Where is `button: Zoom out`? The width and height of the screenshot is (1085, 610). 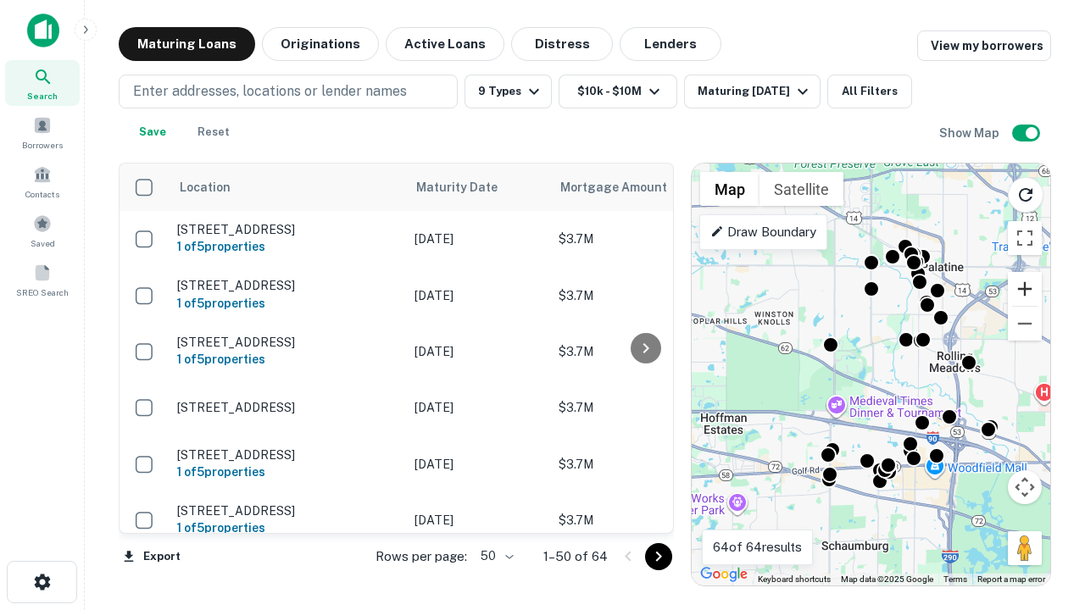
button: Zoom out is located at coordinates (1025, 324).